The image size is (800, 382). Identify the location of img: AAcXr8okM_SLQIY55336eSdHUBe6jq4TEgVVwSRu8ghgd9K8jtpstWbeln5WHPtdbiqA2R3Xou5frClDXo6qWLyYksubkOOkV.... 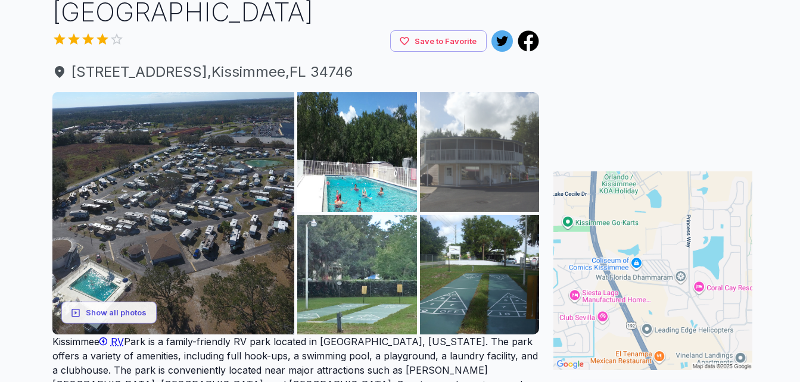
(479, 274).